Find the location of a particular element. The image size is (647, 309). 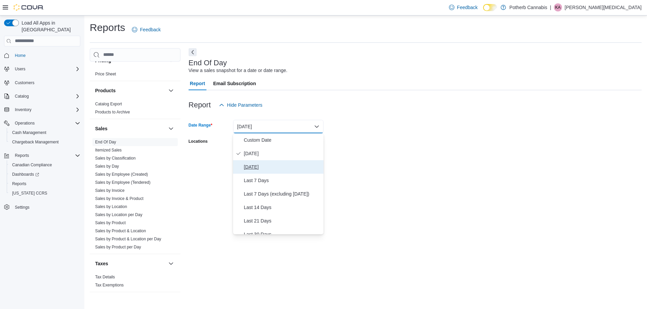

a: Chargeback Management is located at coordinates (35, 142).